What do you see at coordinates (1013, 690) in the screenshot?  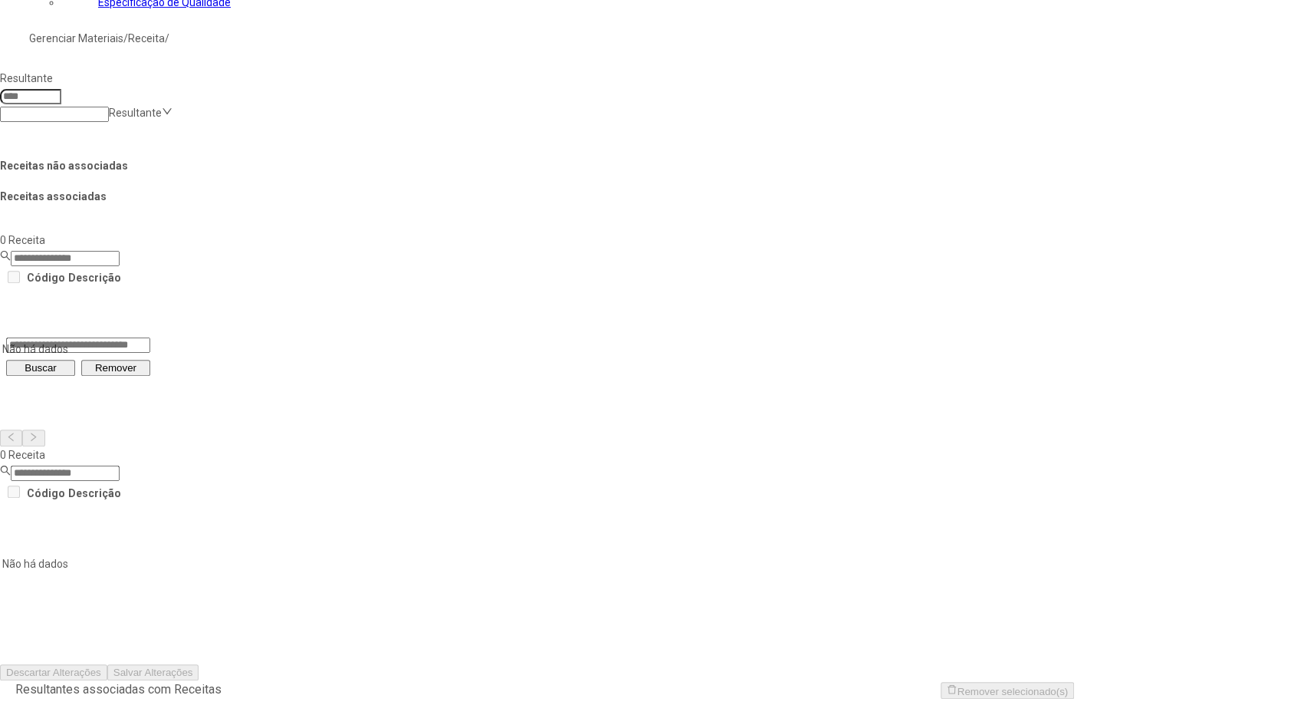 I see `span: Remover selecionado(s)` at bounding box center [1013, 690].